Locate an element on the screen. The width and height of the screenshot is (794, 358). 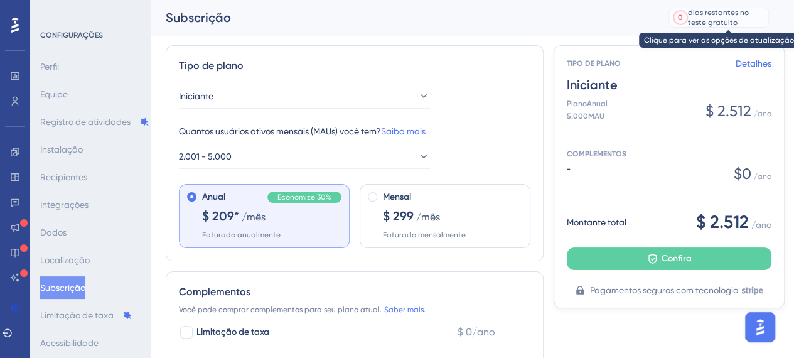
font: Faturado mensalmente is located at coordinates (424, 235).